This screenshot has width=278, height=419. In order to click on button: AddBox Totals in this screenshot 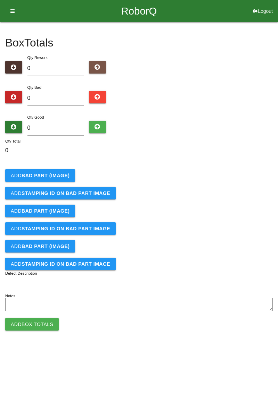, I will do `click(32, 324)`.